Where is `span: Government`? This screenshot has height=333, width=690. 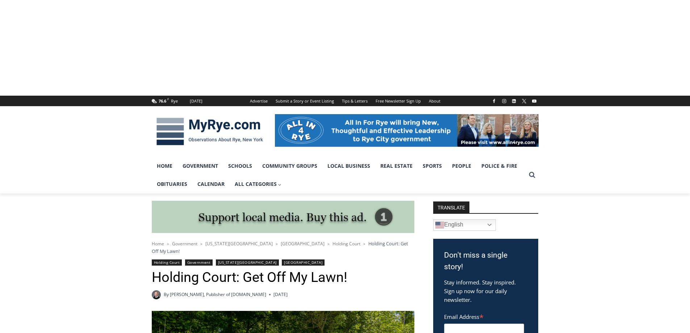
span: Government is located at coordinates (185, 243).